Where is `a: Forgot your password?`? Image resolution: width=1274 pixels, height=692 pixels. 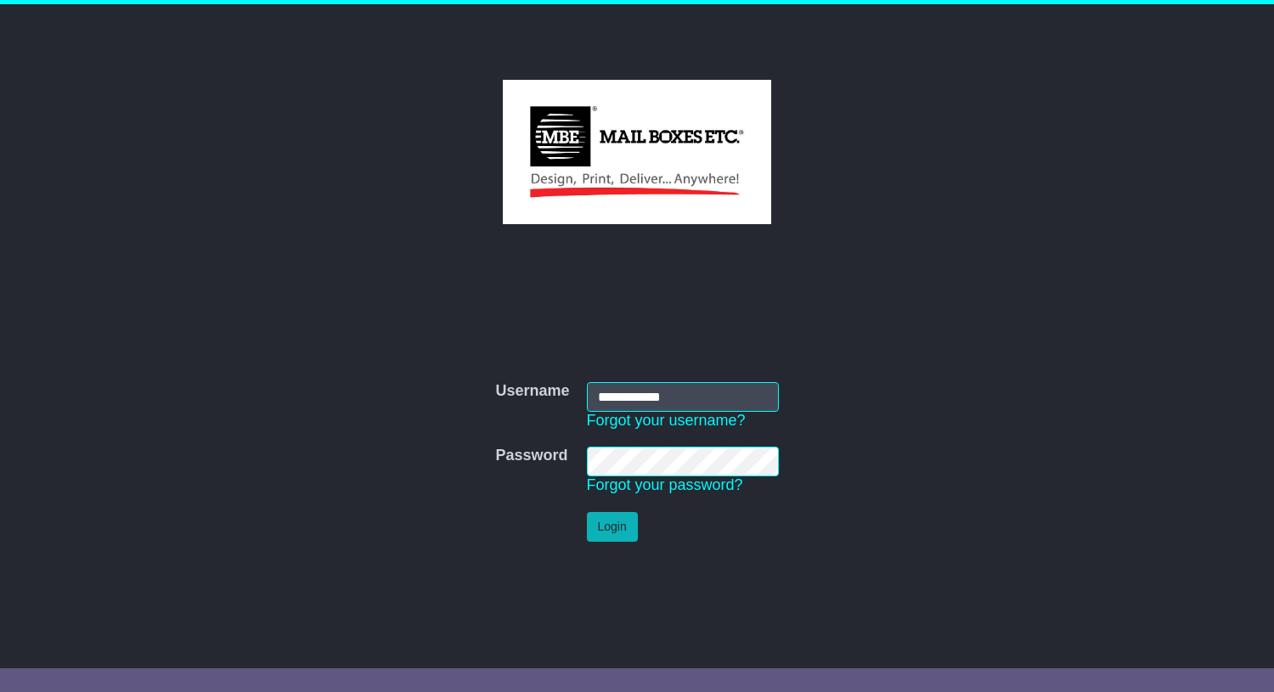
a: Forgot your password? is located at coordinates (665, 485).